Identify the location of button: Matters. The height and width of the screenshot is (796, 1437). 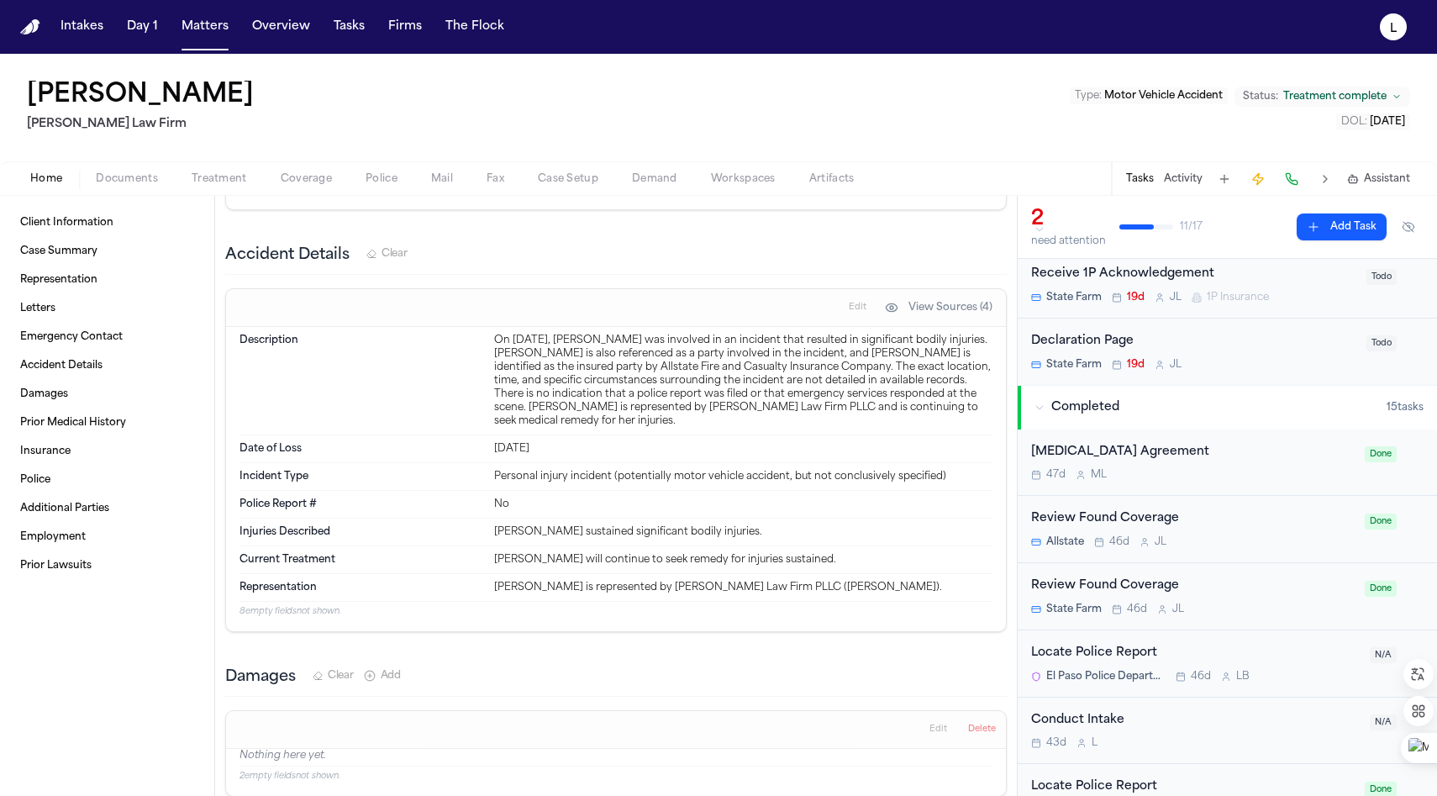
(205, 27).